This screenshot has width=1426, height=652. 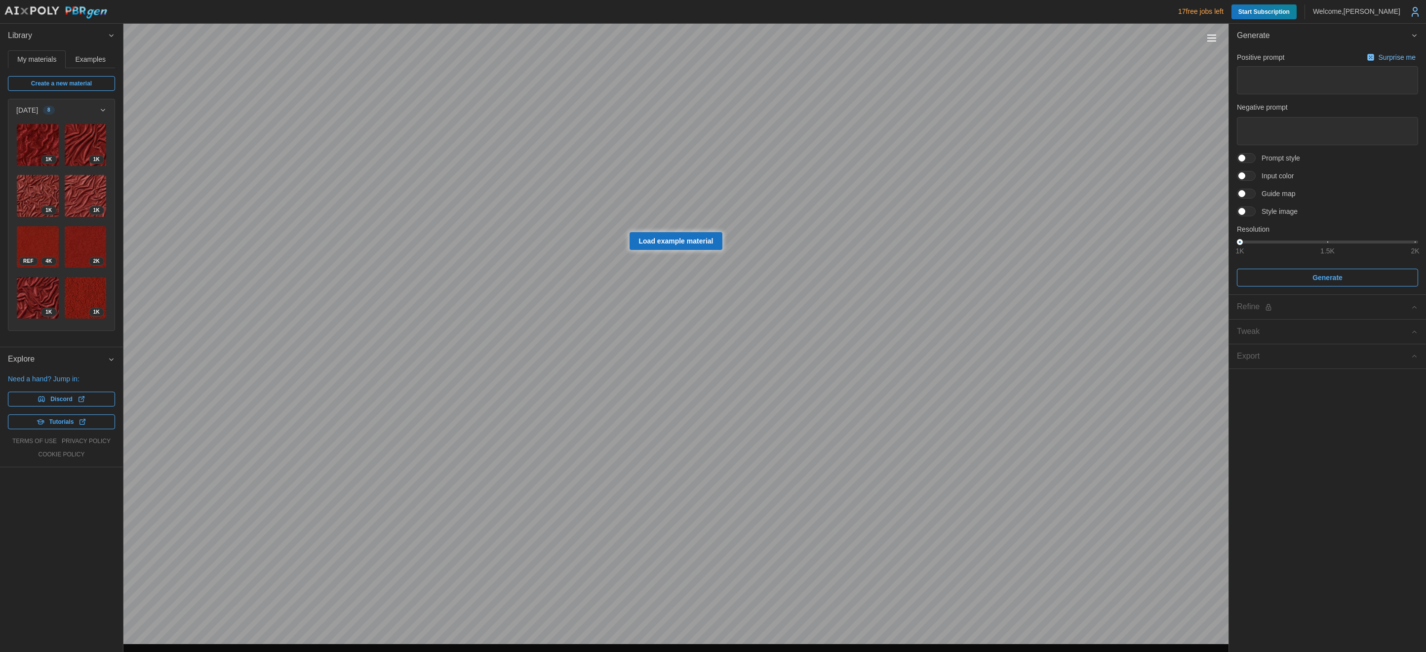 I want to click on a: Tutorials, so click(x=61, y=422).